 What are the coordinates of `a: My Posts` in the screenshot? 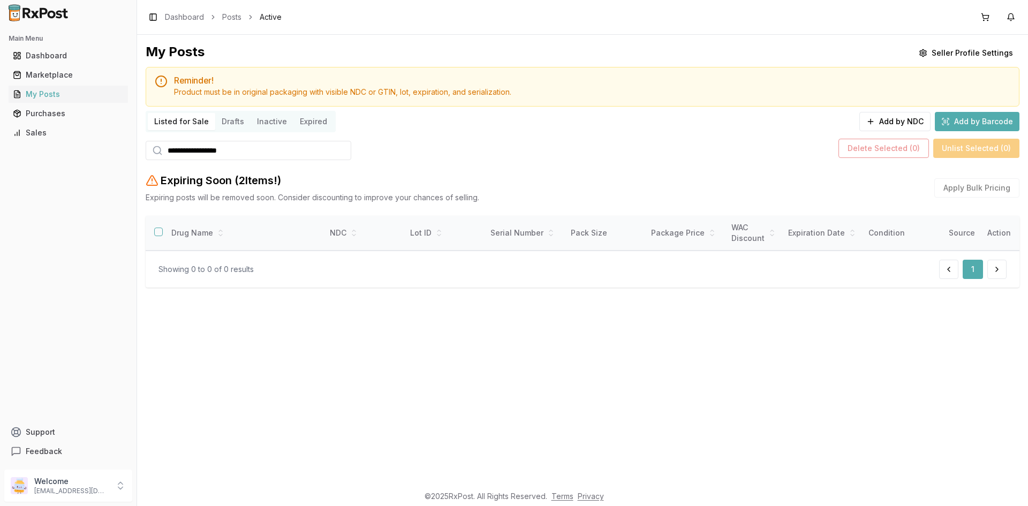 It's located at (68, 94).